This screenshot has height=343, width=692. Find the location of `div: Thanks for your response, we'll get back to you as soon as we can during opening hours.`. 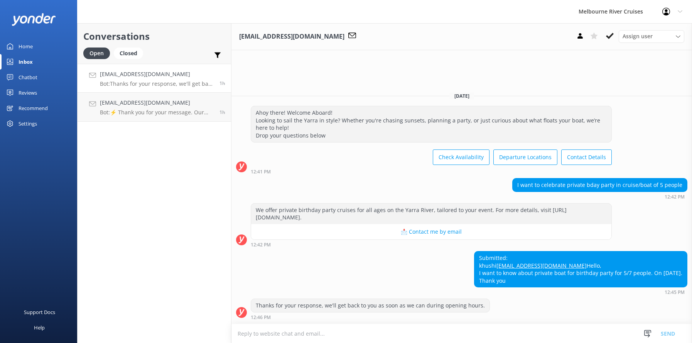

div: Thanks for your response, we'll get back to you as soon as we can during opening hours. is located at coordinates (370, 305).